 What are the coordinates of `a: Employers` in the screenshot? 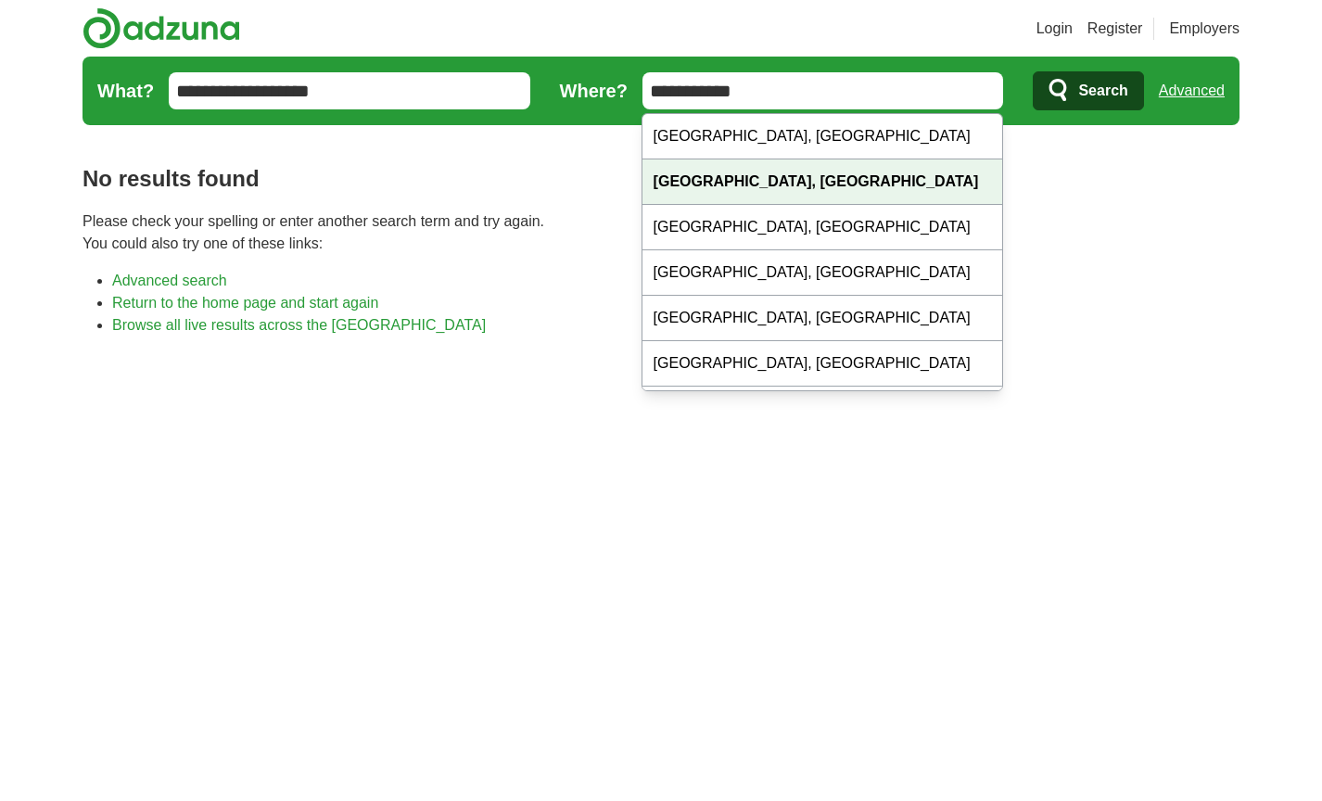 It's located at (1204, 29).